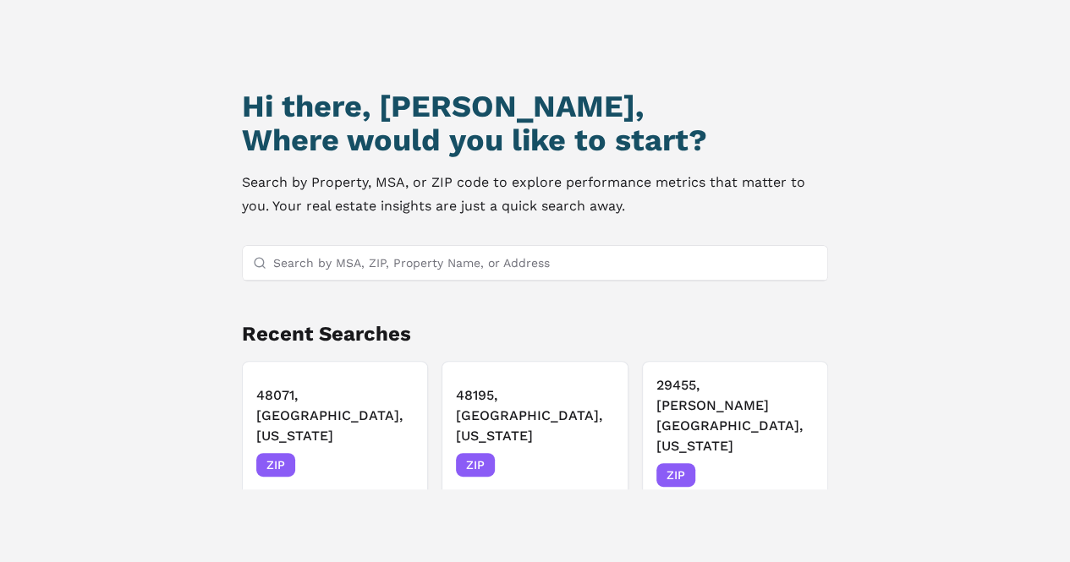  I want to click on h2: Recent Searches, so click(535, 334).